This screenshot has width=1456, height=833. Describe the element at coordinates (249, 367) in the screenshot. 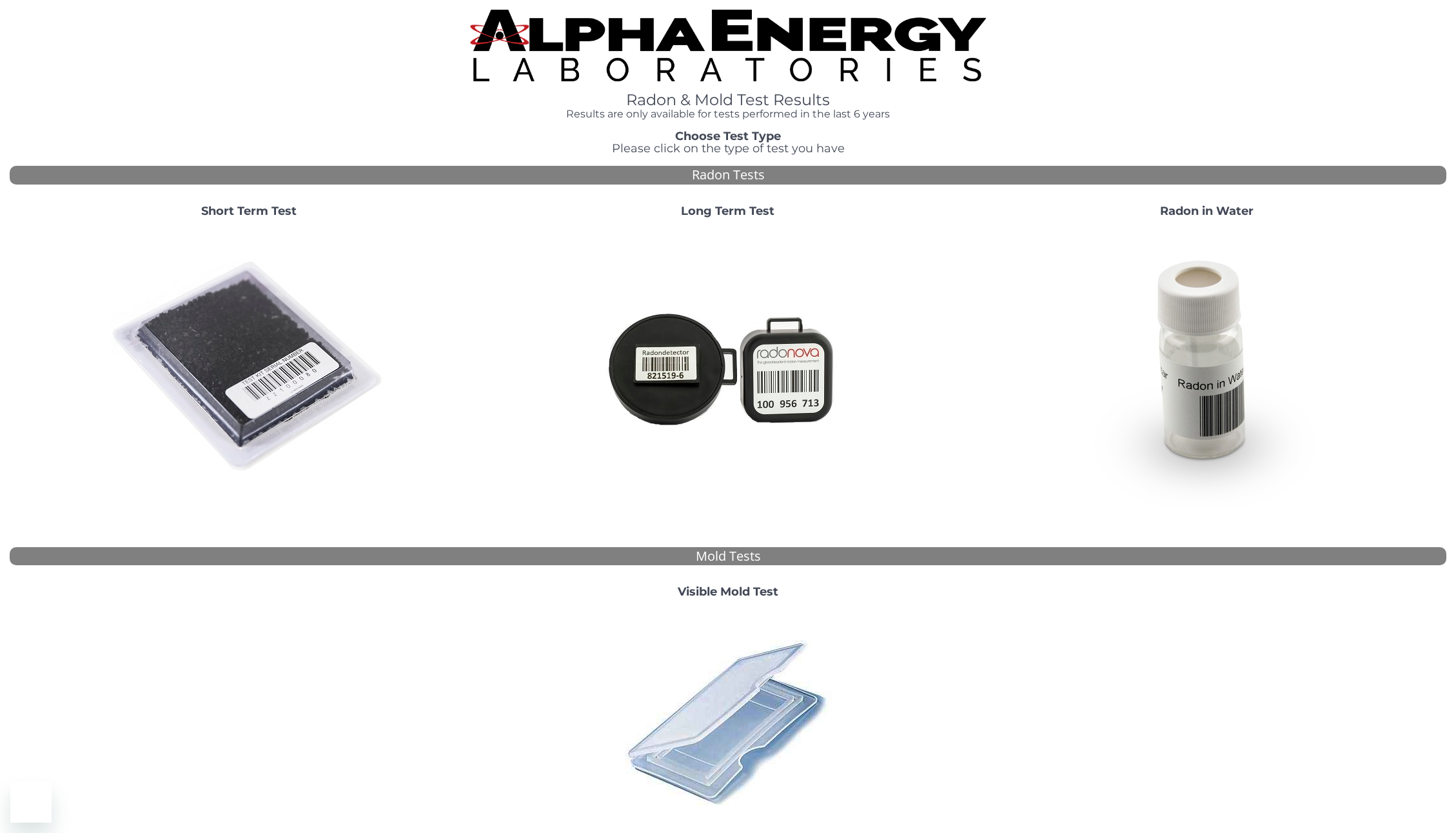

I see `img: ShortTerm.jpg` at that location.